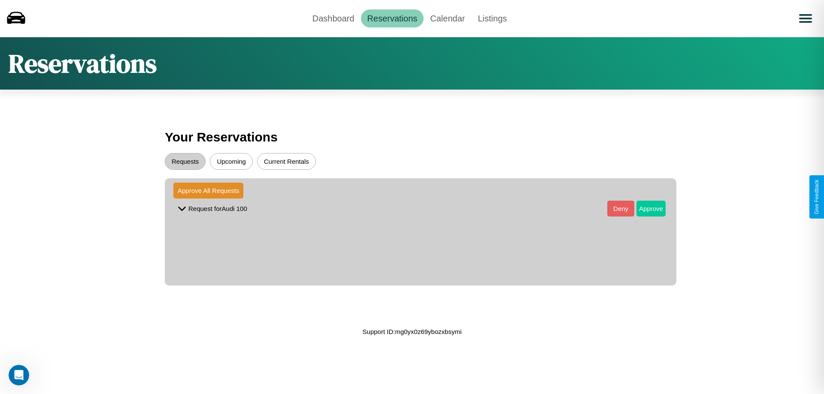 The height and width of the screenshot is (394, 824). I want to click on div: Give Feedback, so click(816, 197).